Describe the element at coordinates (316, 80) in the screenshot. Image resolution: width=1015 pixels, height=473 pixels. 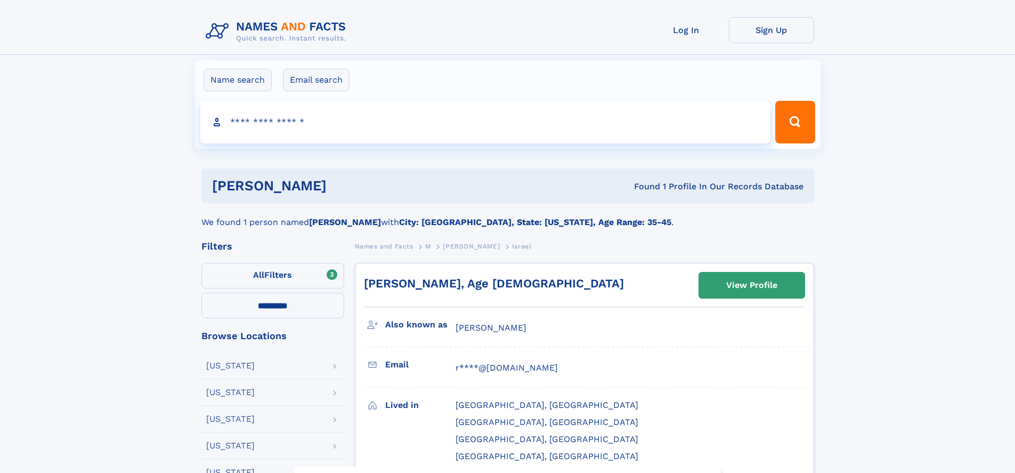
I see `label: Email search` at that location.